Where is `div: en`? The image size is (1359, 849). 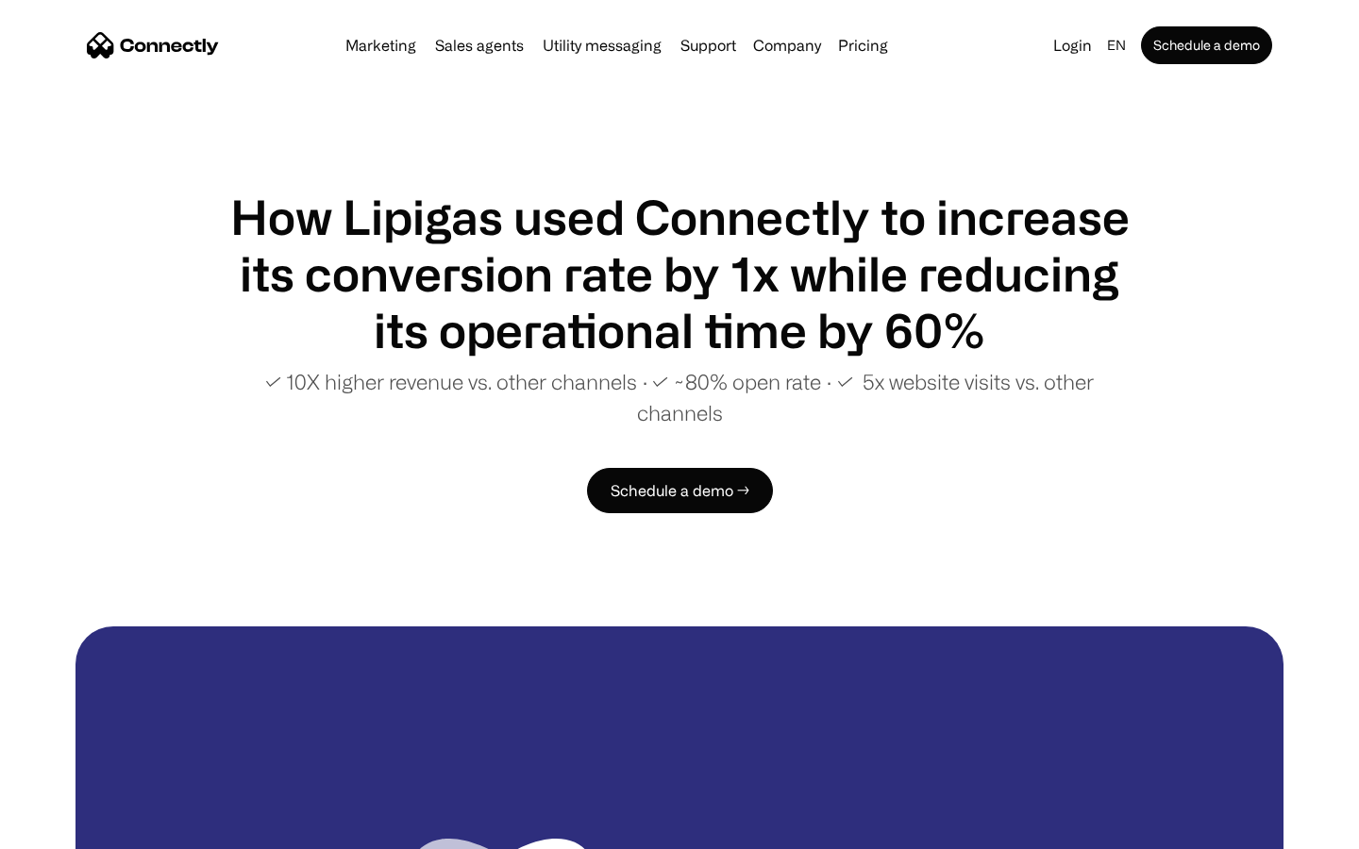
div: en is located at coordinates (1117, 45).